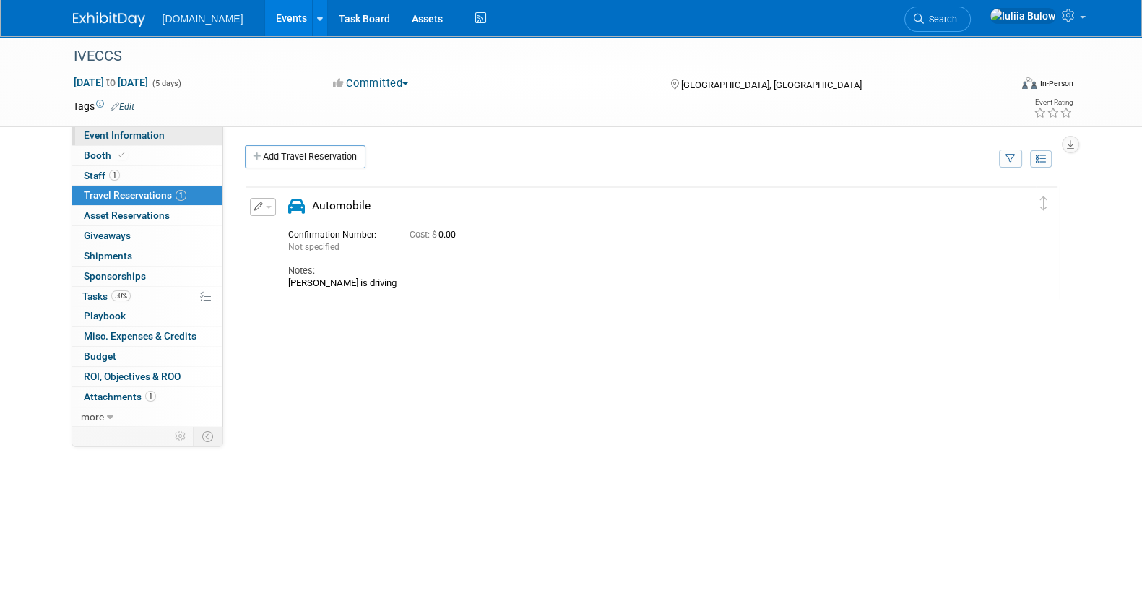 The height and width of the screenshot is (601, 1142). Describe the element at coordinates (107, 235) in the screenshot. I see `span: Giveaways` at that location.